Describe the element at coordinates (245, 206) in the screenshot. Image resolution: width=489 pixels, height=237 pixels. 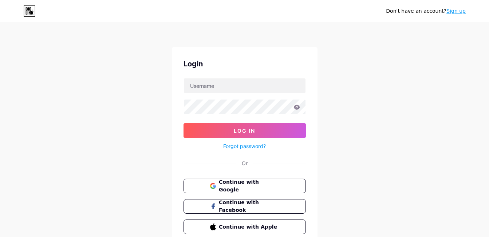
I see `button: Continue with Facebook` at that location.